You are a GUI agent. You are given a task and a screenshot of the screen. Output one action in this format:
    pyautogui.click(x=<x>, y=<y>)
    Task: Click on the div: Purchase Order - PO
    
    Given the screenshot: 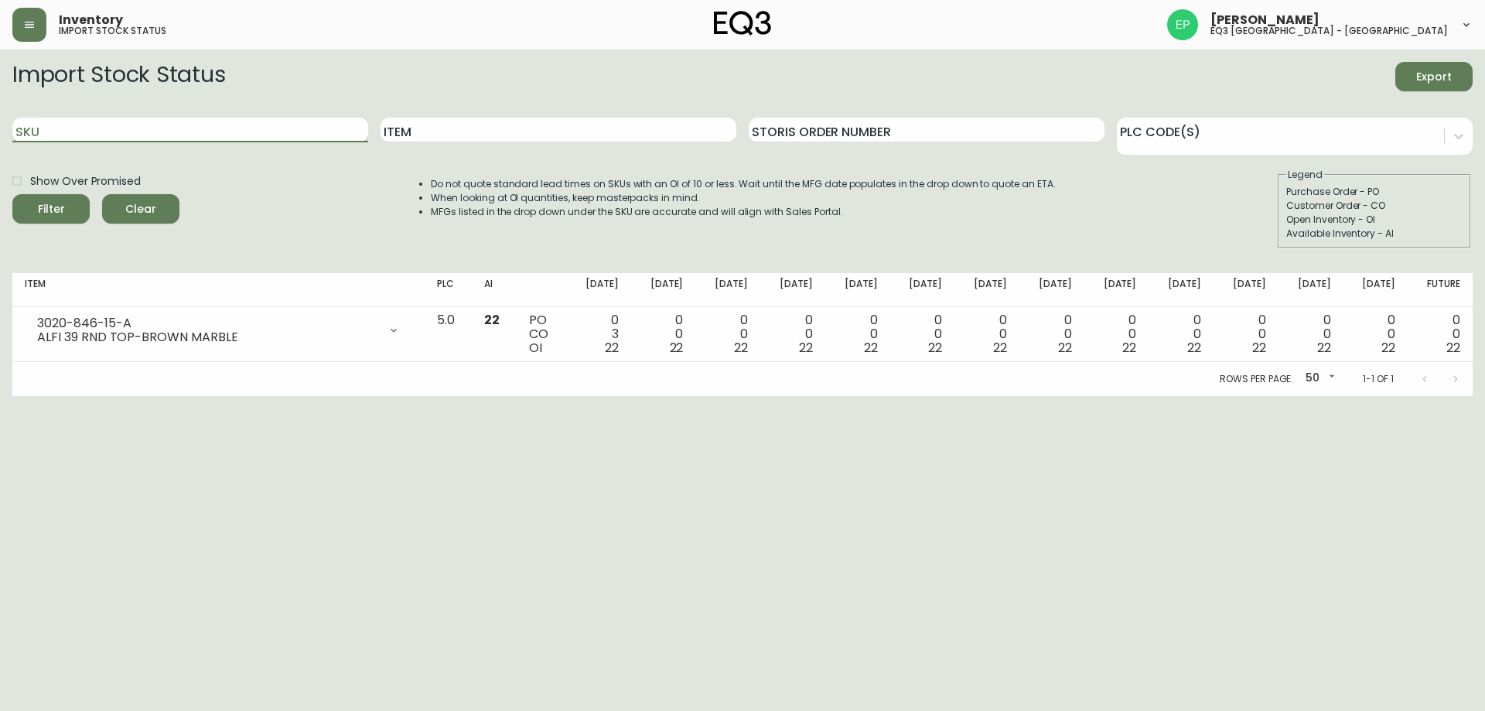 What is the action you would take?
    pyautogui.click(x=1375, y=192)
    